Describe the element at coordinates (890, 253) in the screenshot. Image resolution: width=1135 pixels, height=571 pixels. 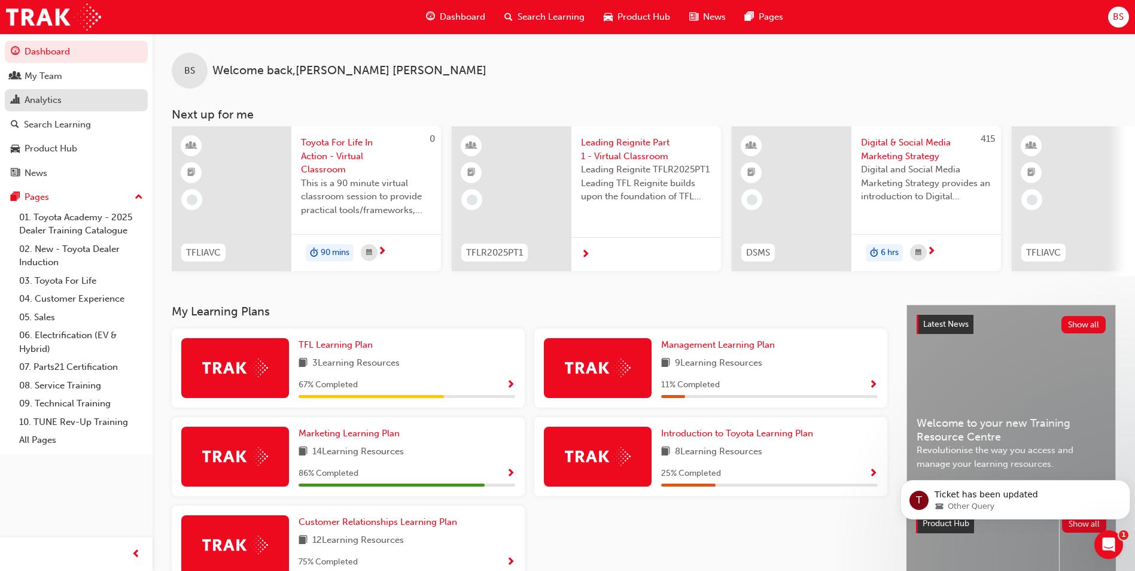
I see `span: 6 hrs` at that location.